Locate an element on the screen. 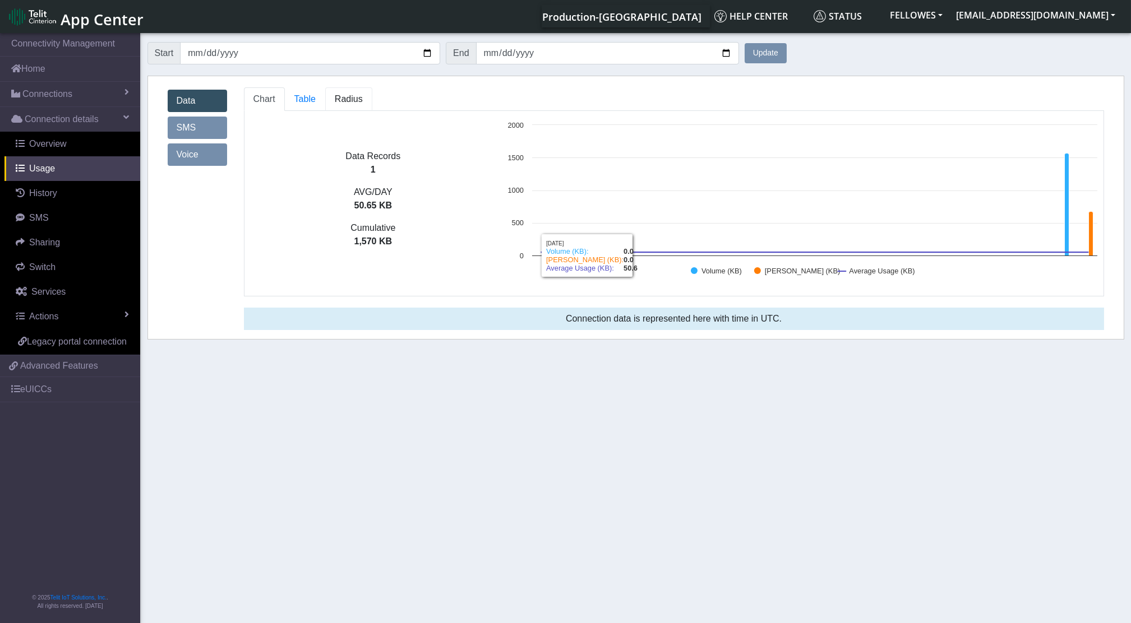 Image resolution: width=1131 pixels, height=623 pixels. button: Update is located at coordinates (765, 53).